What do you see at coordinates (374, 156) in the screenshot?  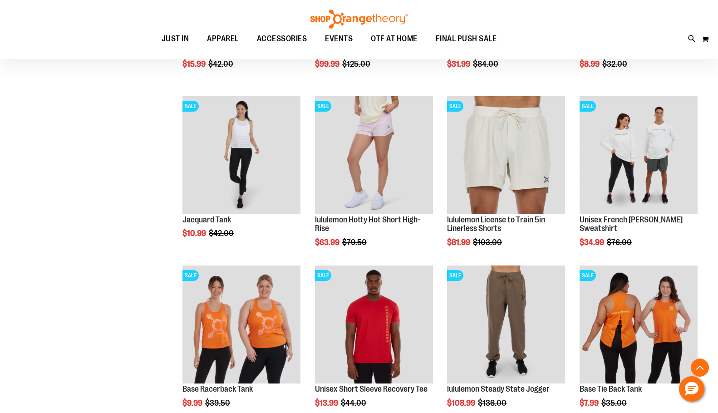 I see `a: lululemon Hotty Hot Short High-RiseSALE` at bounding box center [374, 156].